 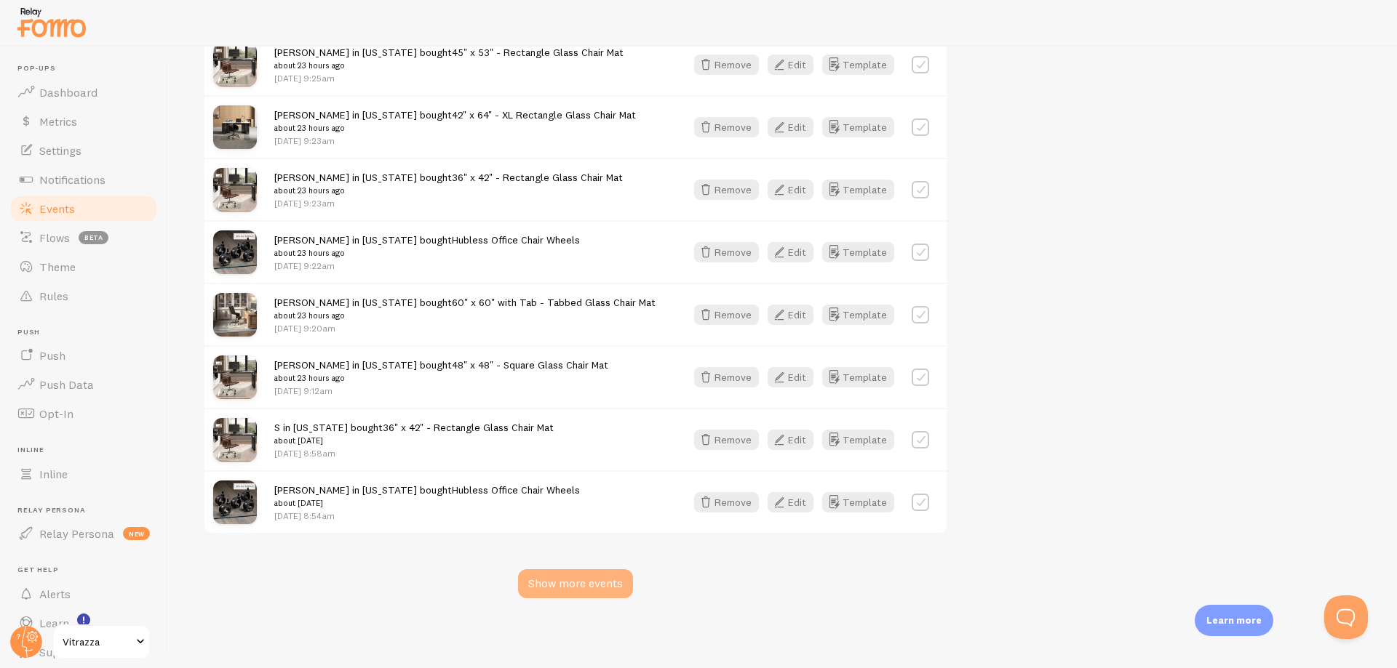 What do you see at coordinates (84, 623) in the screenshot?
I see `a: Learn` at bounding box center [84, 623].